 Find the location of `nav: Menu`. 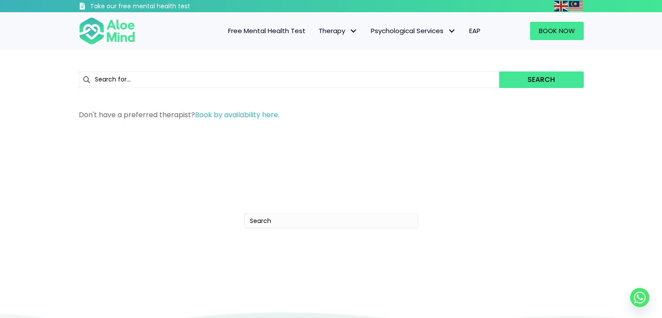

nav: Menu is located at coordinates (317, 31).